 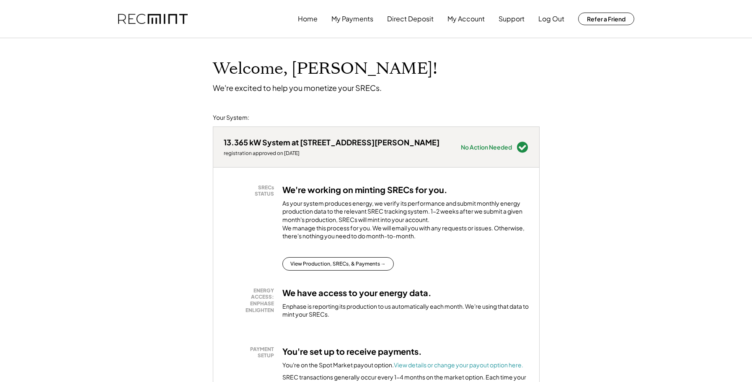 What do you see at coordinates (606, 19) in the screenshot?
I see `button: Refer a Friend` at bounding box center [606, 19].